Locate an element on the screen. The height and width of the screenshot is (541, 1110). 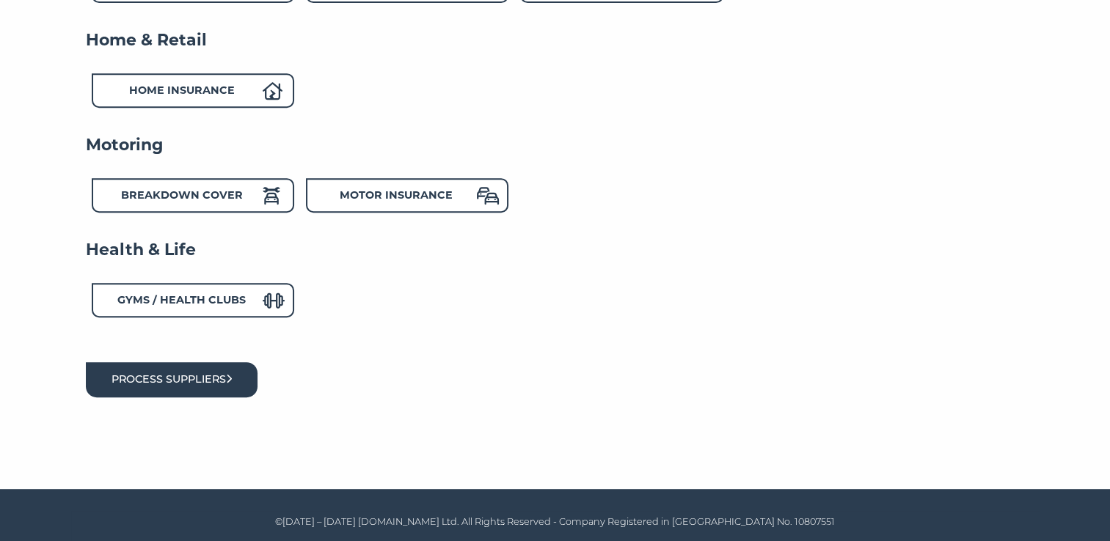
div: Home Insurance is located at coordinates (193, 90).